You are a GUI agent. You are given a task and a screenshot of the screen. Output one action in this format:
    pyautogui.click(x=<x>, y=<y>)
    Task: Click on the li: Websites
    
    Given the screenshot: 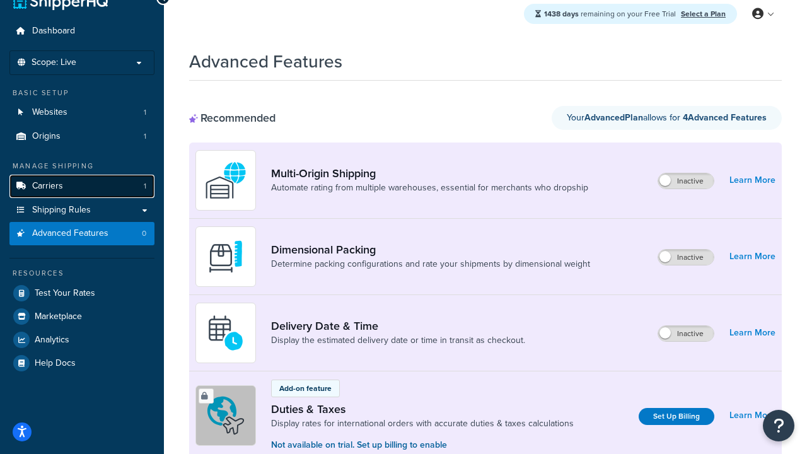 What is the action you would take?
    pyautogui.click(x=82, y=112)
    